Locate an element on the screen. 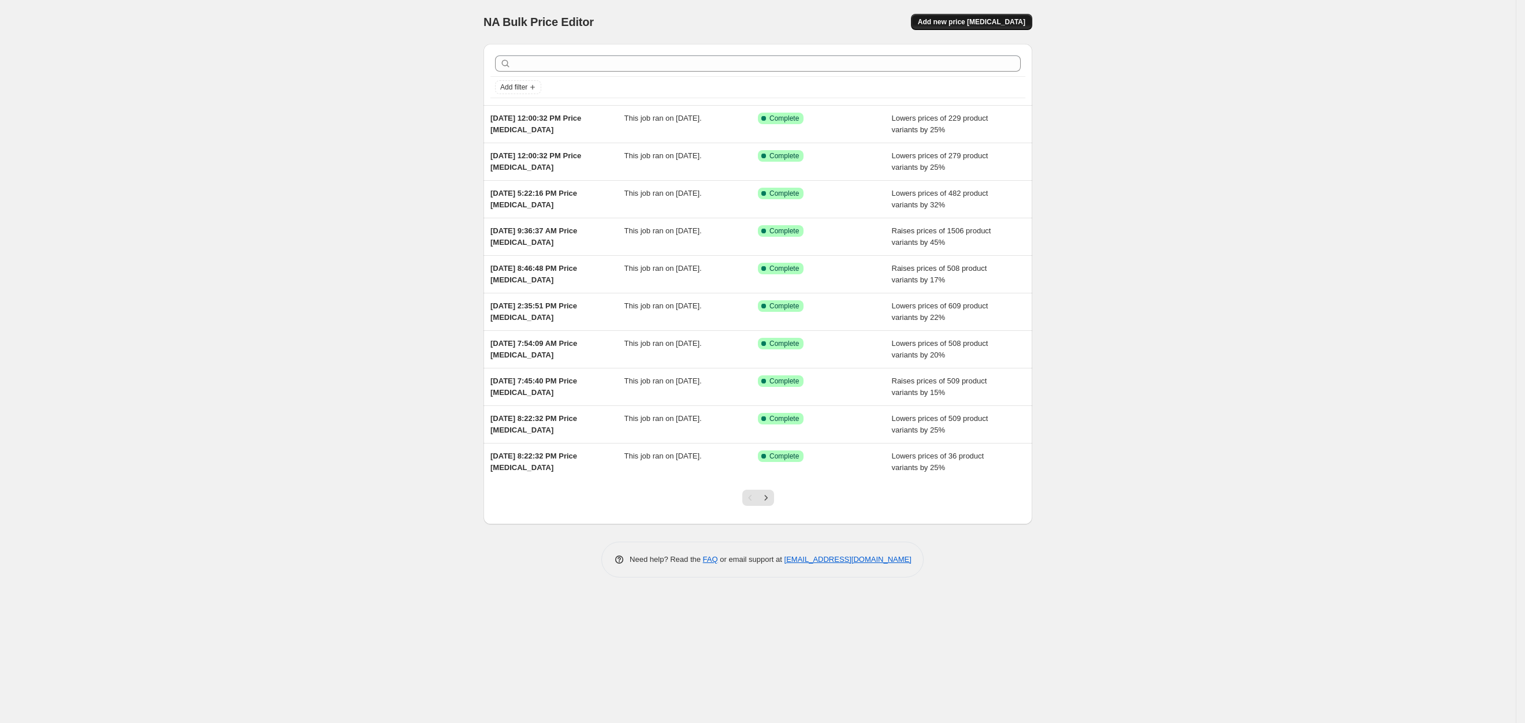 The width and height of the screenshot is (1525, 723). span: Lowers prices of 508 product variants by 20% is located at coordinates (940, 349).